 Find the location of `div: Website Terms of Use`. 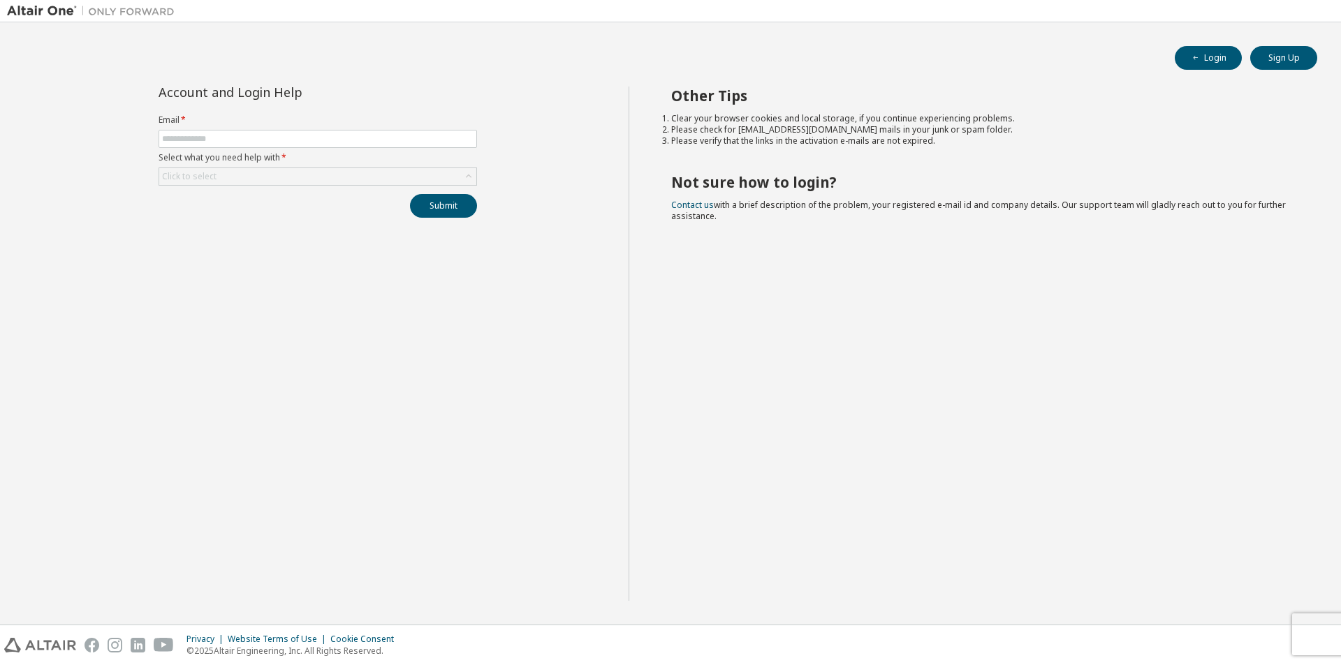

div: Website Terms of Use is located at coordinates (279, 640).